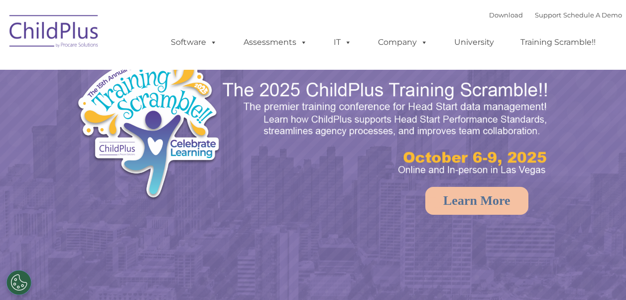 This screenshot has height=300, width=626. Describe the element at coordinates (474, 42) in the screenshot. I see `a: University` at that location.